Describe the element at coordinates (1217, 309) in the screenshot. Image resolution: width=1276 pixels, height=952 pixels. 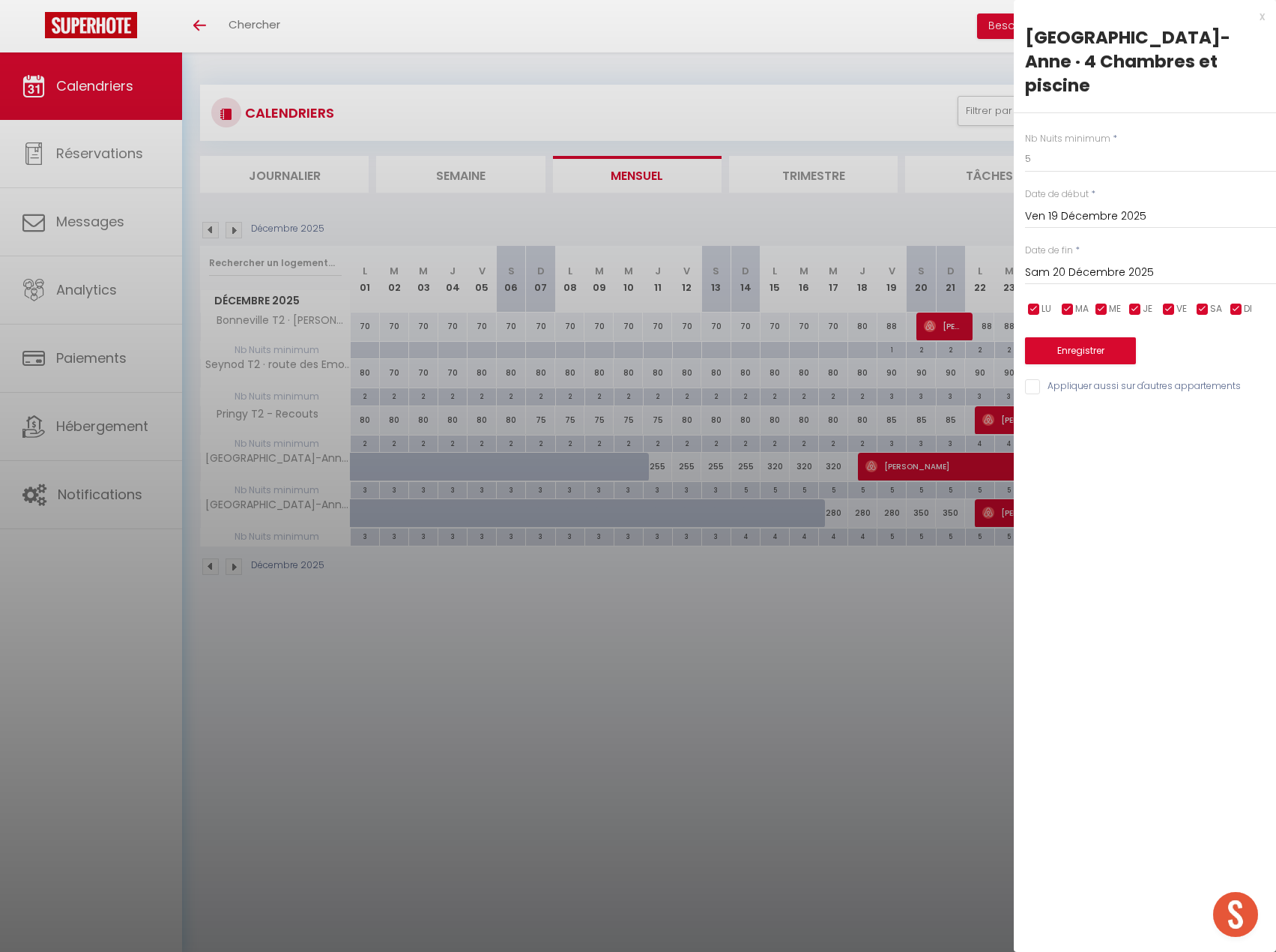
I see `span: SA` at that location.